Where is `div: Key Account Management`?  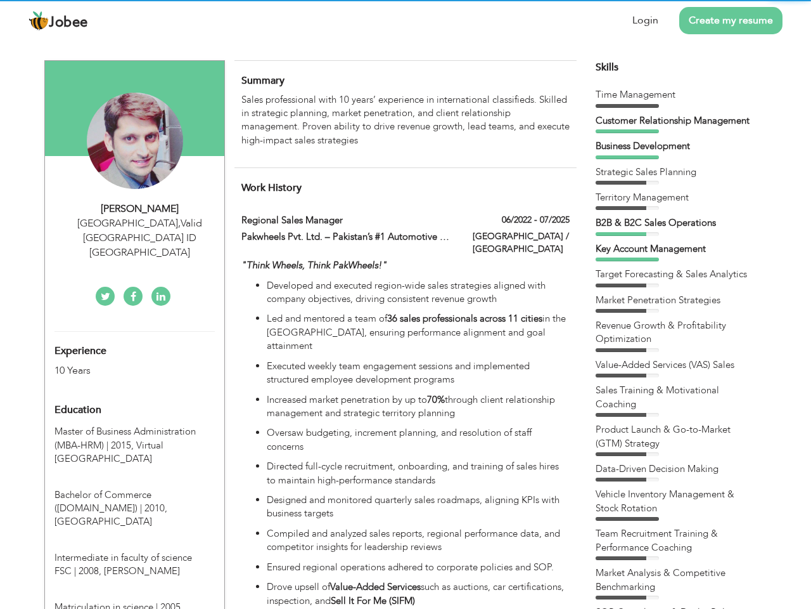
div: Key Account Management is located at coordinates (675, 249).